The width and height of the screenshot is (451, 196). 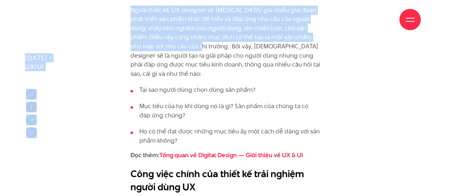 I want to click on li: Họ có thể đạt được những mục tiêu ấy một cách dễ dàng với sản phẩm không?, so click(x=225, y=136).